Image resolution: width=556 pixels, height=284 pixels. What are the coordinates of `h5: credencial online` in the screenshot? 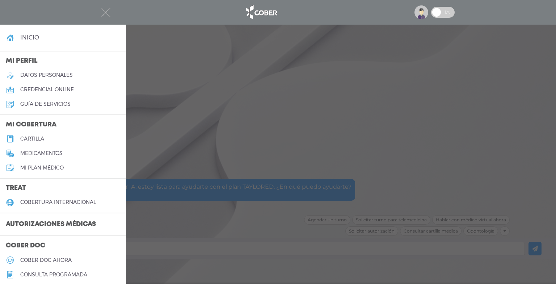 It's located at (47, 89).